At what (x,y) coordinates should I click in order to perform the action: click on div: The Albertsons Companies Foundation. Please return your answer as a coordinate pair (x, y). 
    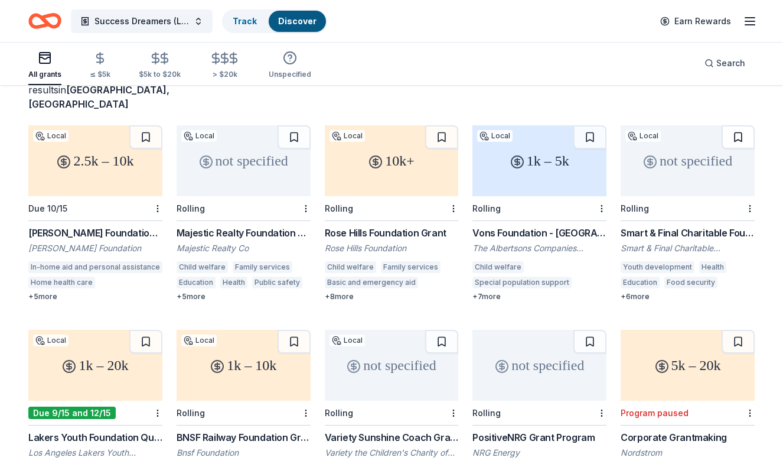
    Looking at the image, I should click on (539, 248).